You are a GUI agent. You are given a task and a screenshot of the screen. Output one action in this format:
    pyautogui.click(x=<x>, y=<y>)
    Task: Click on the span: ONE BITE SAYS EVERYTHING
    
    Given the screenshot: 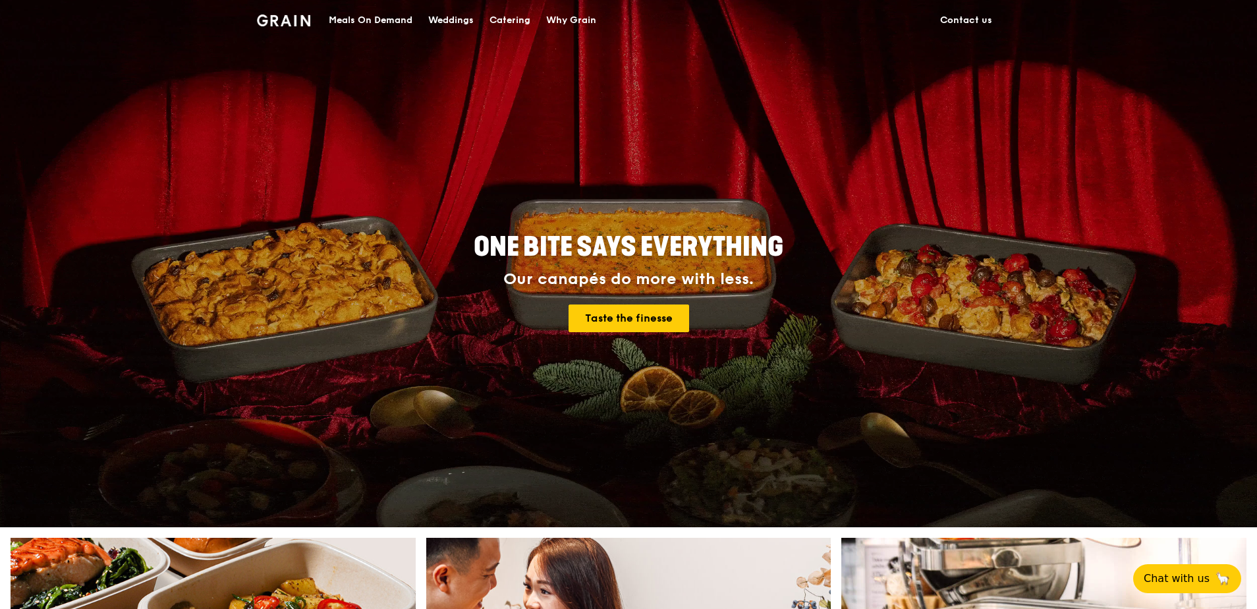 What is the action you would take?
    pyautogui.click(x=629, y=247)
    